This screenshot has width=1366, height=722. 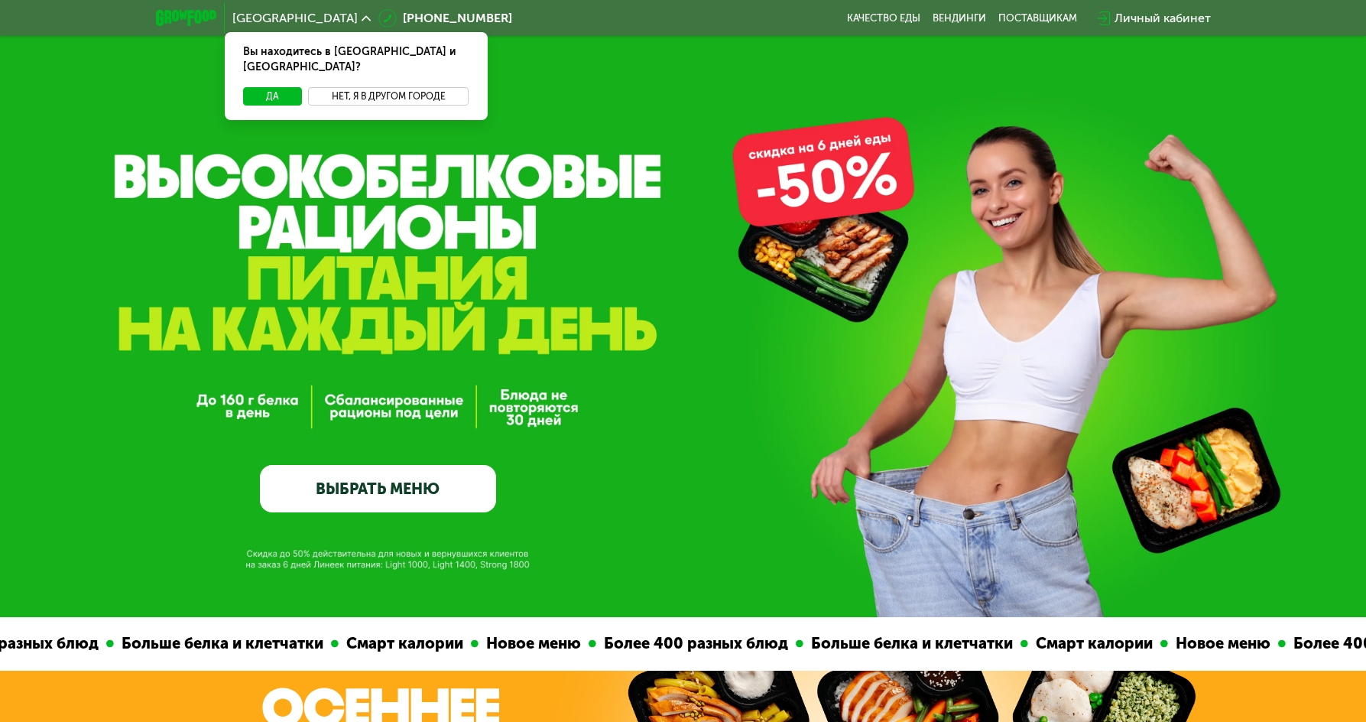 I want to click on a: Качество еды, so click(x=884, y=18).